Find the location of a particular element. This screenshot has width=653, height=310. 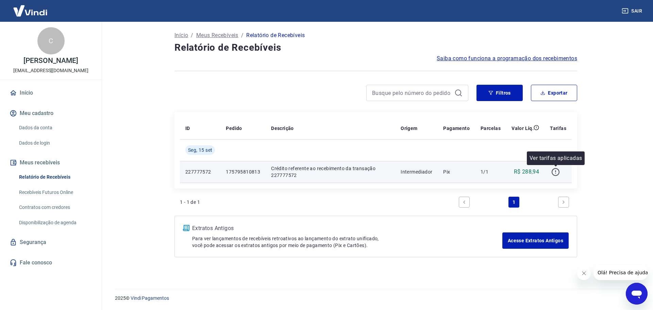

p: Pix is located at coordinates (457, 172).